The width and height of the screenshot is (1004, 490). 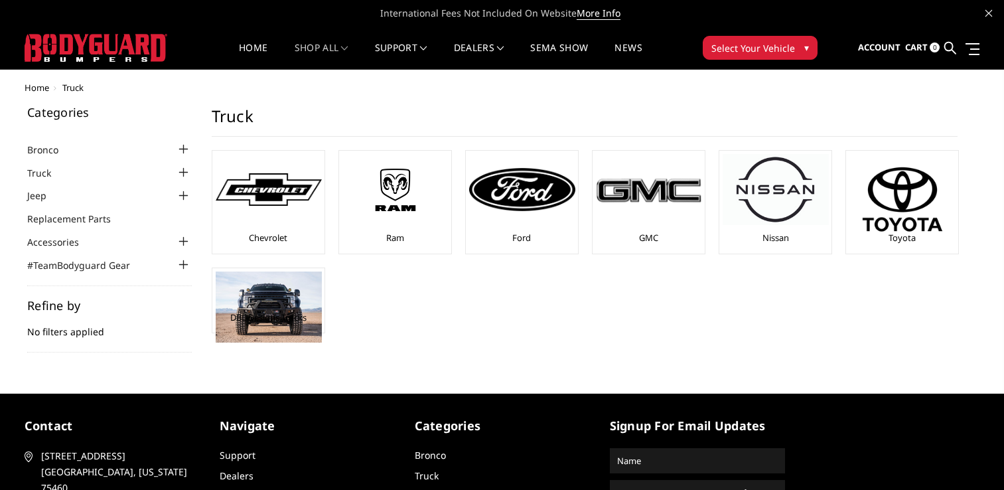 I want to click on a: Ram, so click(x=395, y=238).